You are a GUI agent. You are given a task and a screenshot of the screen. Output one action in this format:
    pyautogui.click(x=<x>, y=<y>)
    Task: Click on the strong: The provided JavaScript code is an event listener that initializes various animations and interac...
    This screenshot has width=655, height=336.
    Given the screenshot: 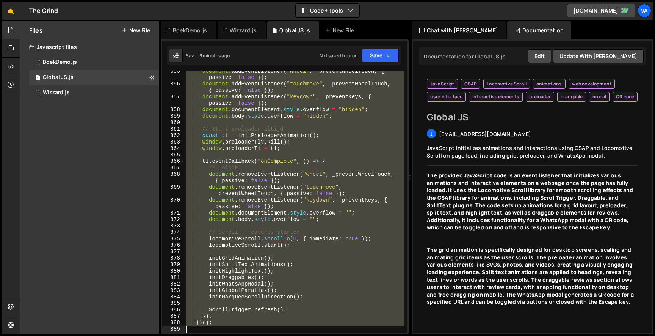 What is the action you would take?
    pyautogui.click(x=530, y=201)
    